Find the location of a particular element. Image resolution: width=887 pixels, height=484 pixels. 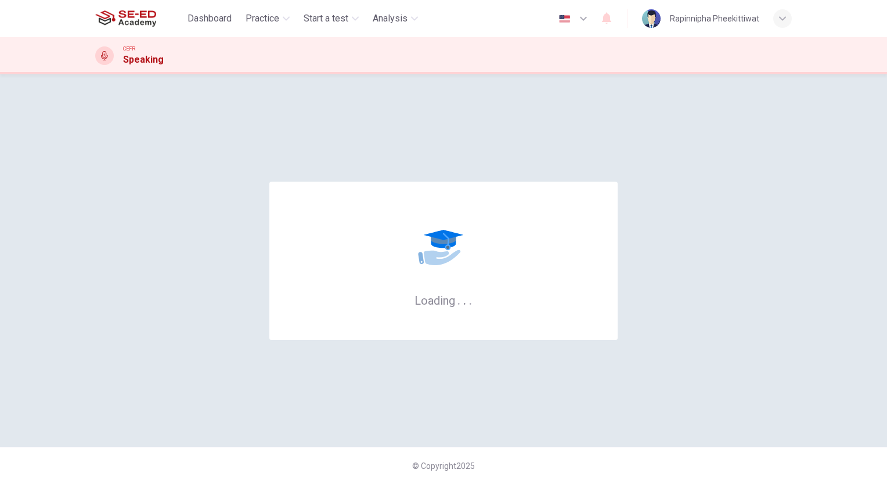

a: SE-ED Academy logo is located at coordinates (139, 19).